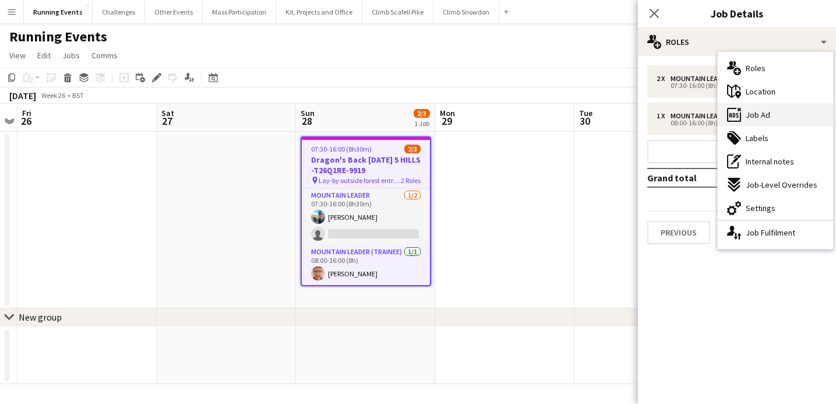 Image resolution: width=836 pixels, height=404 pixels. I want to click on span: Sat, so click(168, 113).